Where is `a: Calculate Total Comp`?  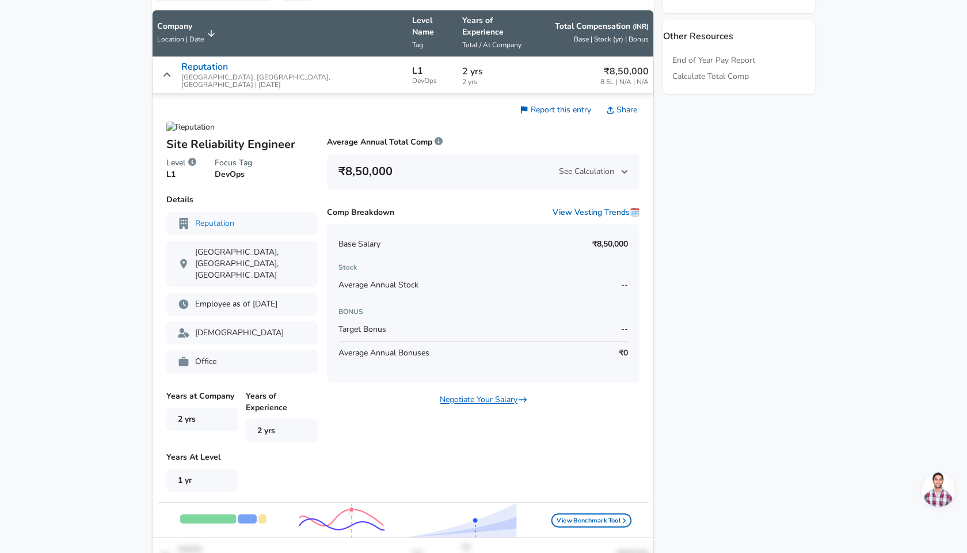 a: Calculate Total Comp is located at coordinates (711, 77).